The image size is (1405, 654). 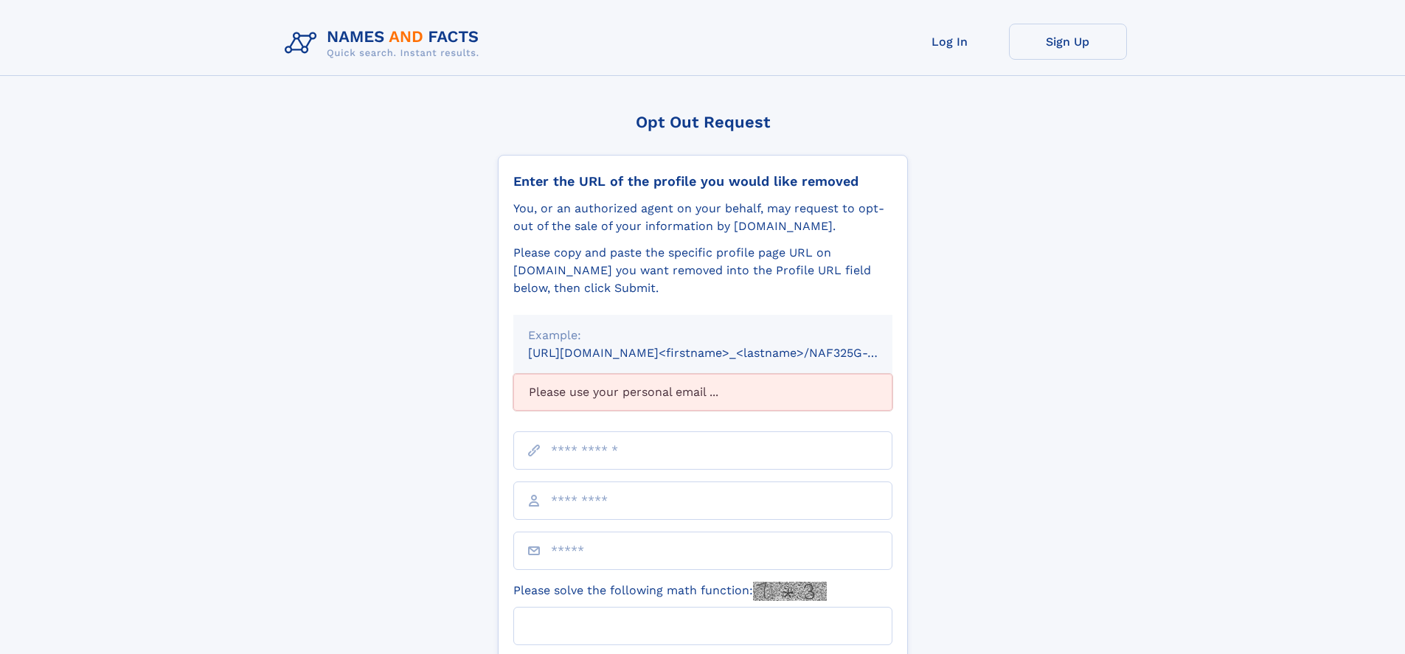 What do you see at coordinates (703, 122) in the screenshot?
I see `div: Opt Out Request` at bounding box center [703, 122].